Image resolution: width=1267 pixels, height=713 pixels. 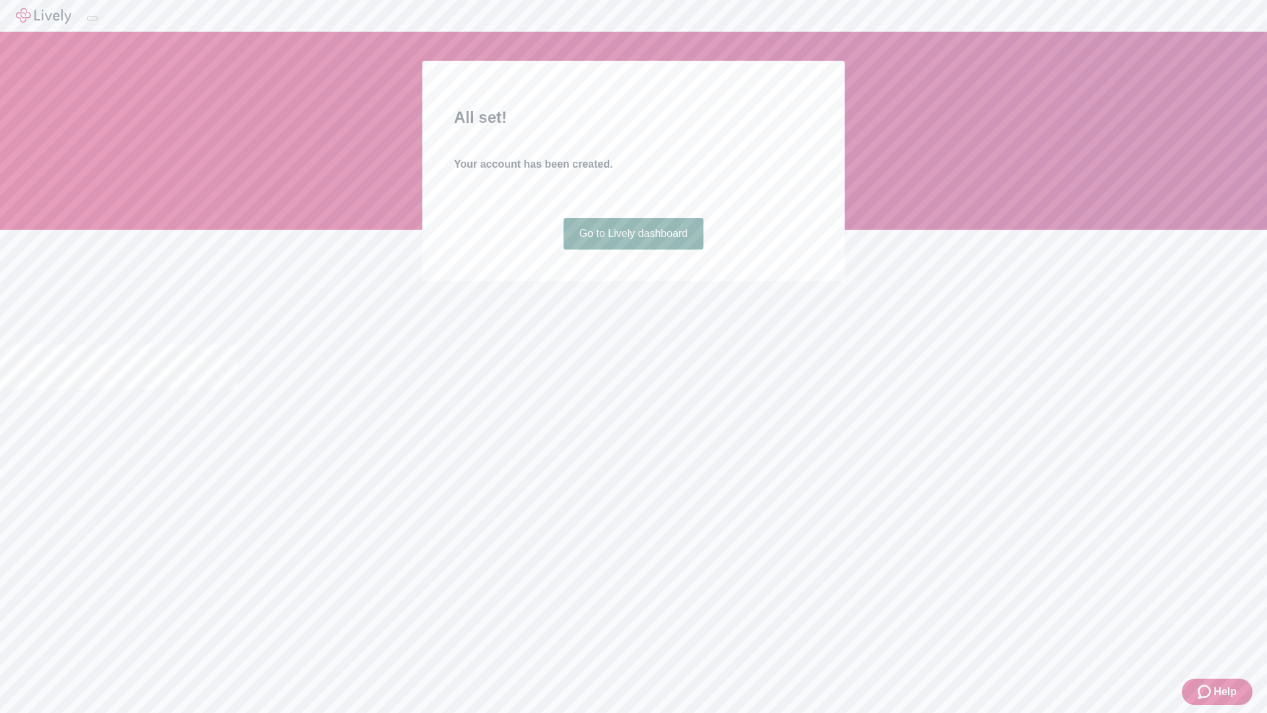 I want to click on button: Log out, so click(x=92, y=18).